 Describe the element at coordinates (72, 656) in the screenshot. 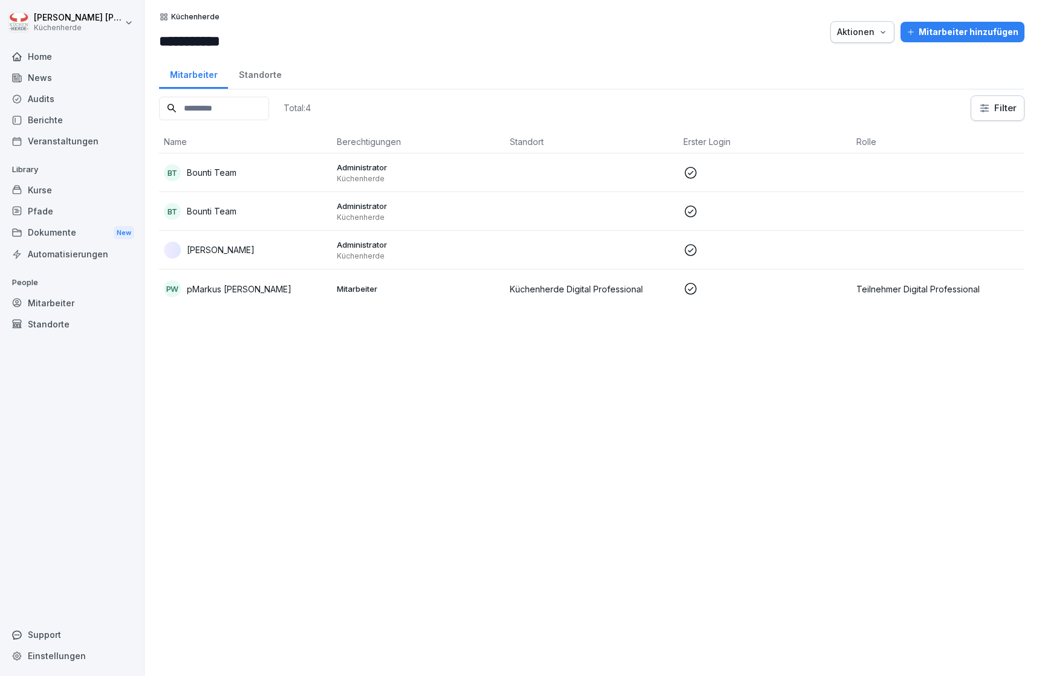

I see `div: Einstellungen` at that location.